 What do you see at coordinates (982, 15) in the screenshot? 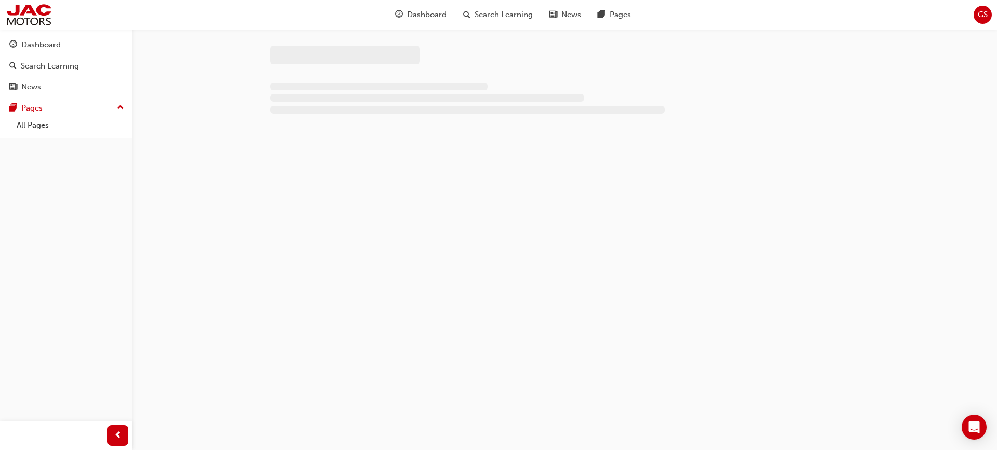
I see `button: GS` at bounding box center [982, 15].